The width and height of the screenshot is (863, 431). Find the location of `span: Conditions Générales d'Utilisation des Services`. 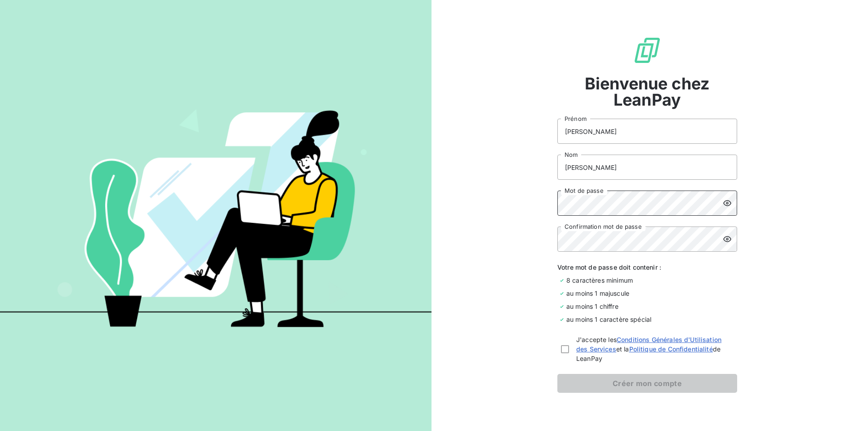

span: Conditions Générales d'Utilisation des Services is located at coordinates (649, 344).